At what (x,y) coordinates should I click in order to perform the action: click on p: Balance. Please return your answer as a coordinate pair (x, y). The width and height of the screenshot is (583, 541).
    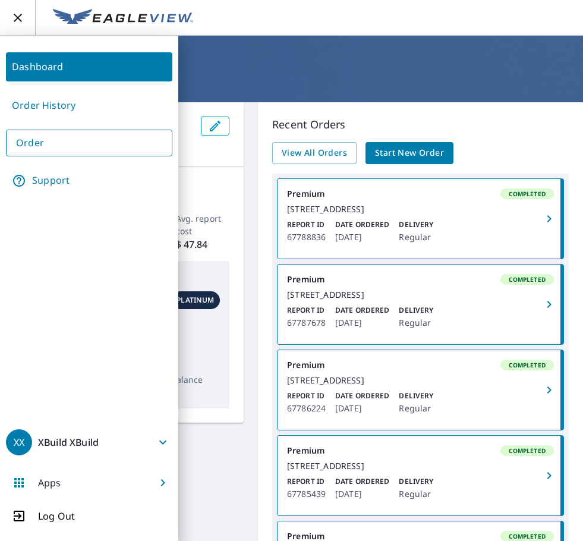
    Looking at the image, I should click on (196, 379).